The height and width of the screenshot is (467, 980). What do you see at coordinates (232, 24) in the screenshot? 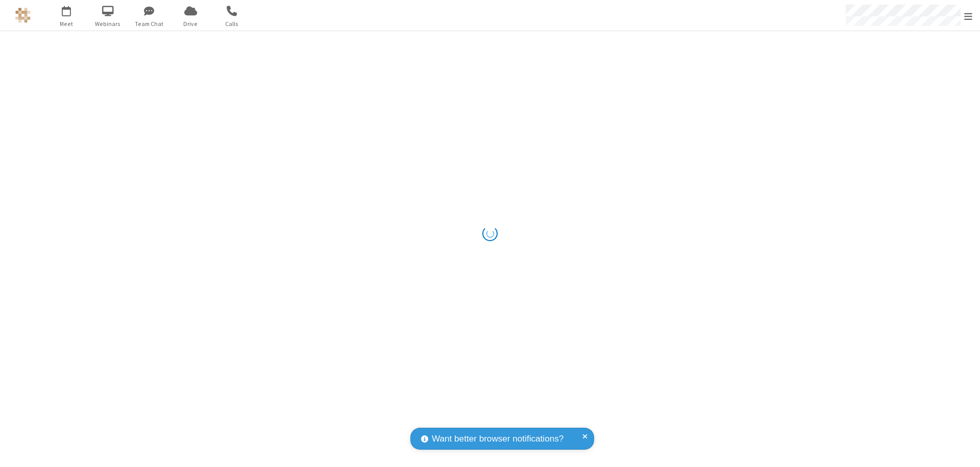
I see `span: Calls` at bounding box center [232, 24].